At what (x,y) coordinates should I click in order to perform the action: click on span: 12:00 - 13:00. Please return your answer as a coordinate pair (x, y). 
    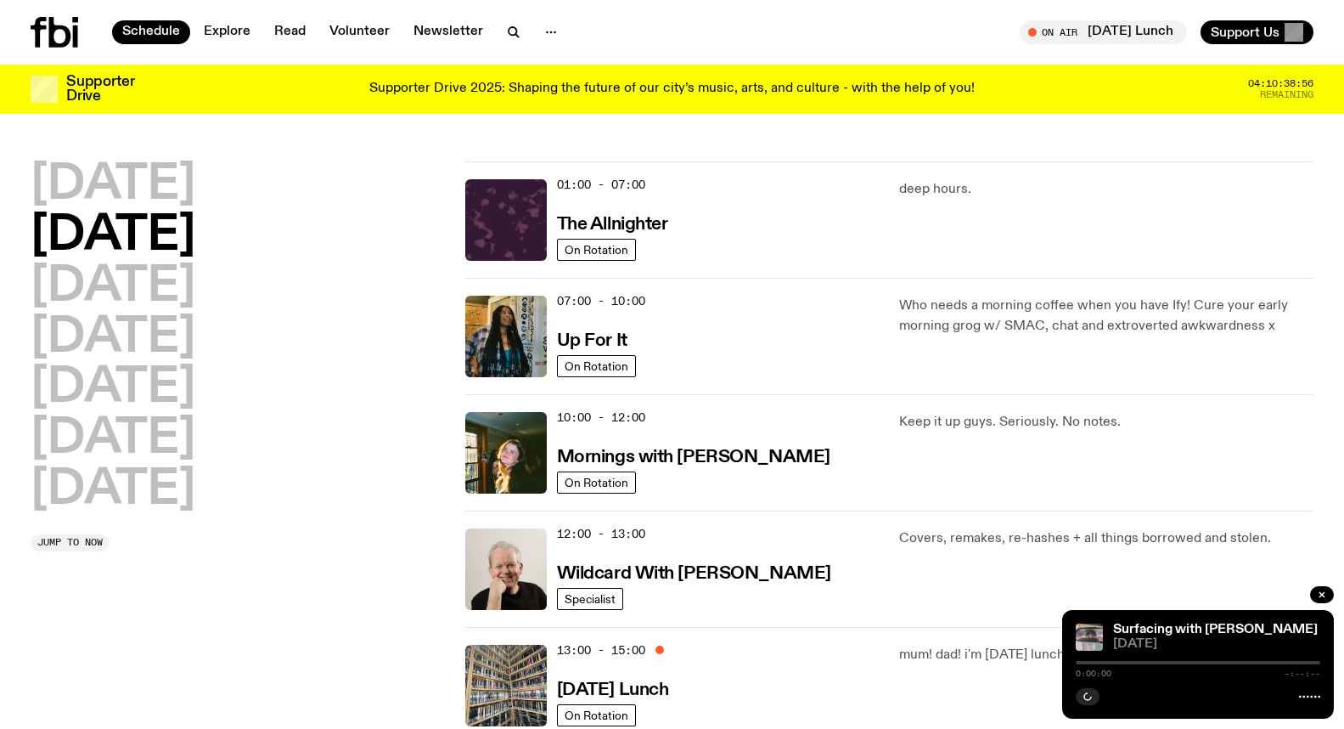
    Looking at the image, I should click on (601, 533).